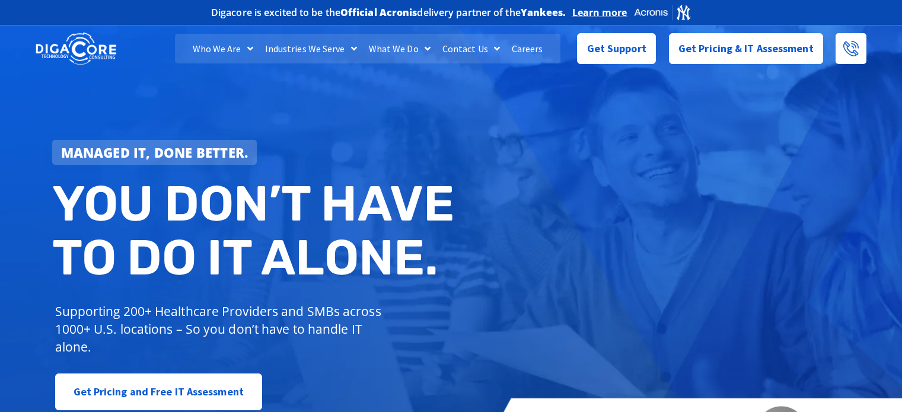  I want to click on strong: Managed IT, done better., so click(155, 152).